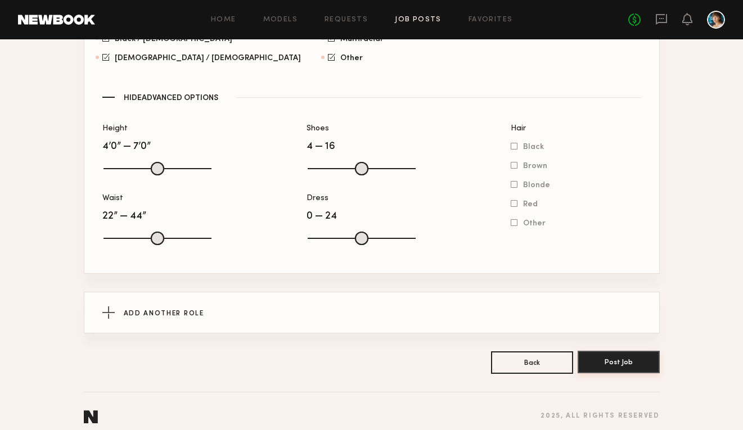  What do you see at coordinates (619, 362) in the screenshot?
I see `button: Post Job` at bounding box center [619, 362].